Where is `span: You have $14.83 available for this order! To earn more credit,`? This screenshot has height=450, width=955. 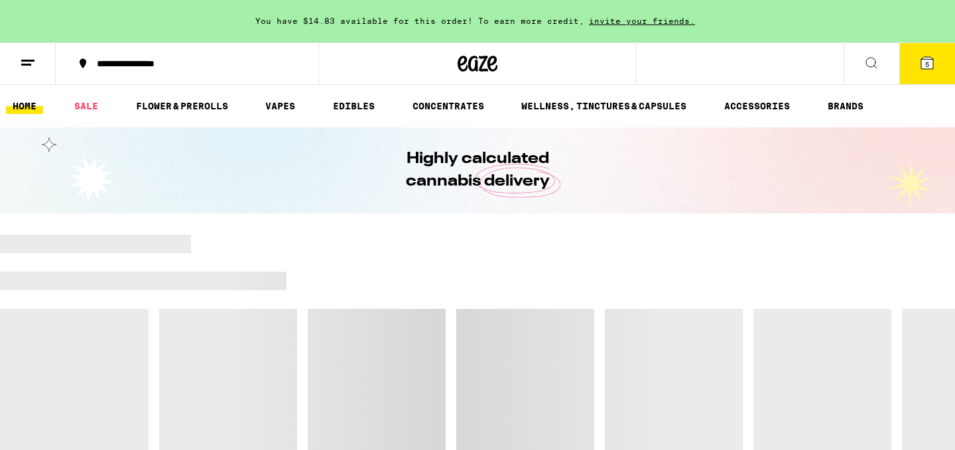 span: You have $14.83 available for this order! To earn more credit, is located at coordinates (420, 21).